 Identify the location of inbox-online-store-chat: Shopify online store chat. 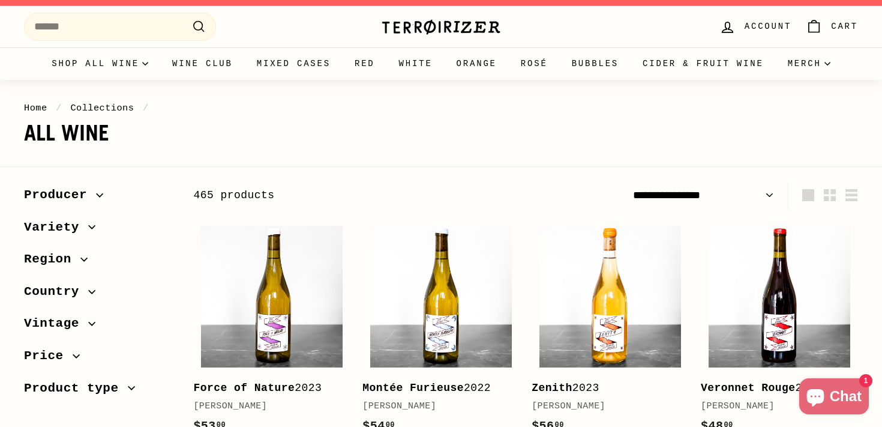
(834, 397).